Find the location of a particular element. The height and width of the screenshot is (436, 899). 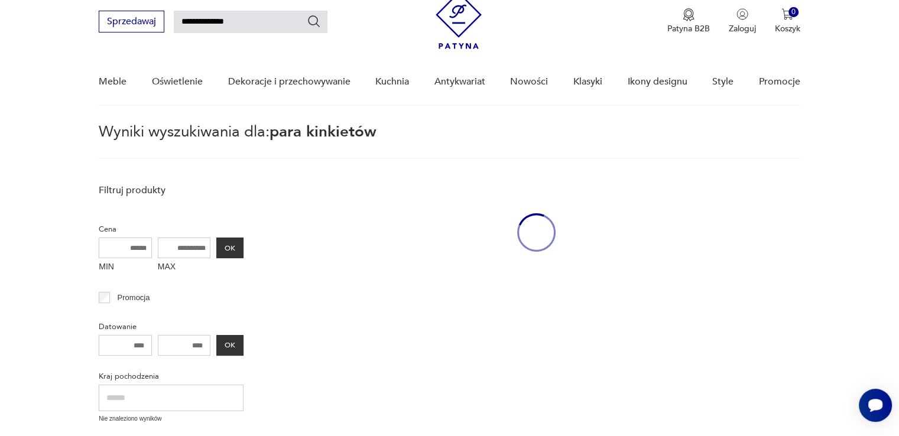

div: oval-loading is located at coordinates (536, 232).